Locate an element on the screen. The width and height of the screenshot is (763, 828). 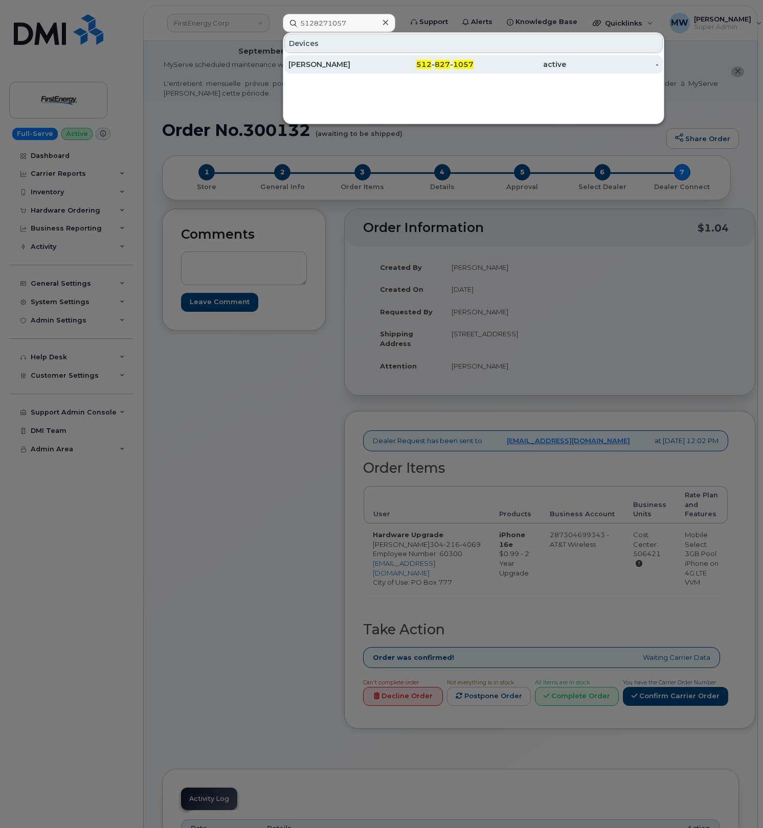
div: active is located at coordinates (520, 64).